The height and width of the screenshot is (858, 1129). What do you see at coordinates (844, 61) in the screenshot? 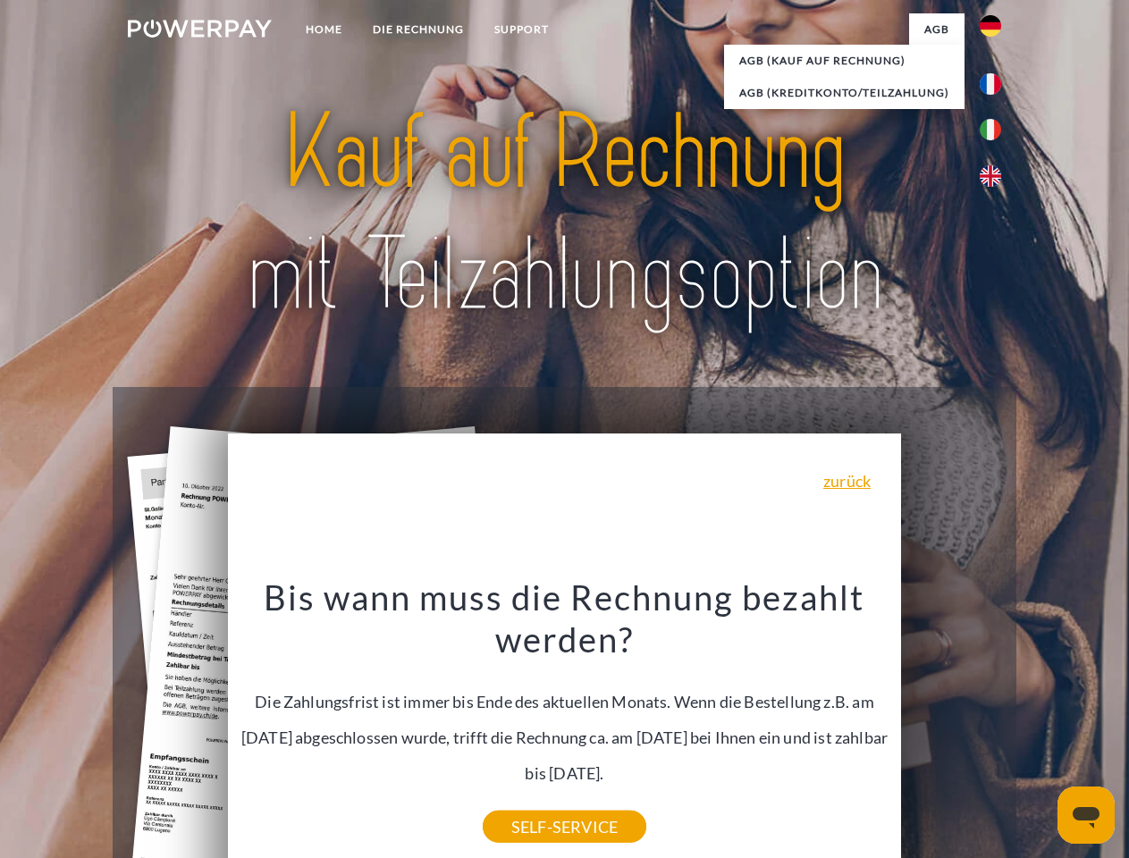
I see `a: AGB (Kauf auf Rechnung)` at bounding box center [844, 61].